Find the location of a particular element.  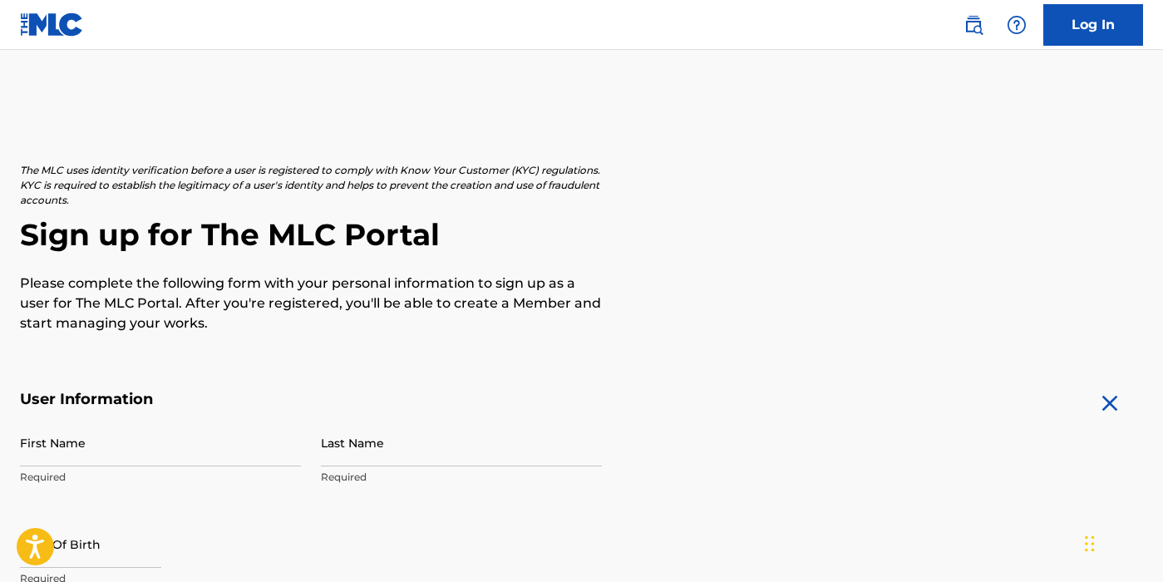

div: Drag is located at coordinates (1090, 544).